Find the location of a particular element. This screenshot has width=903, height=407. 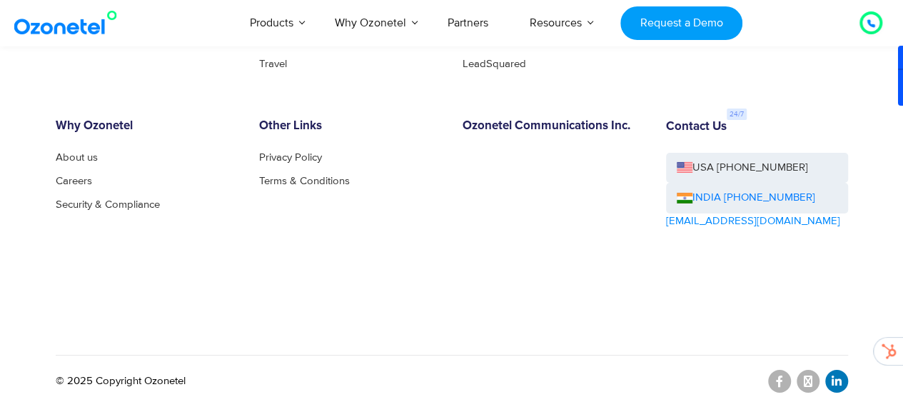

h6: Why Ozonetel is located at coordinates (146, 126).